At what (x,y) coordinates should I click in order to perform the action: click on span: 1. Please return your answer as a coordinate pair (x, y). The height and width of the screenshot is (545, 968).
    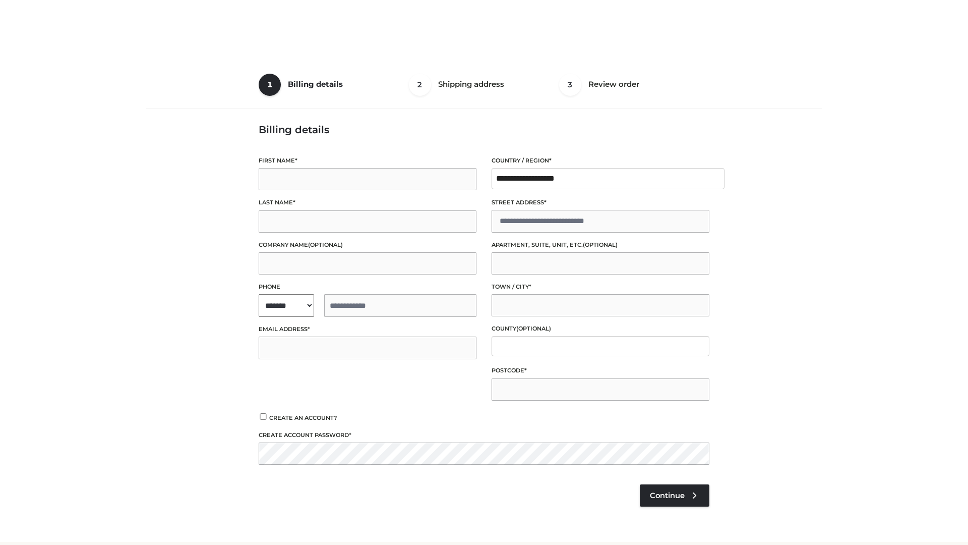
    Looking at the image, I should click on (270, 85).